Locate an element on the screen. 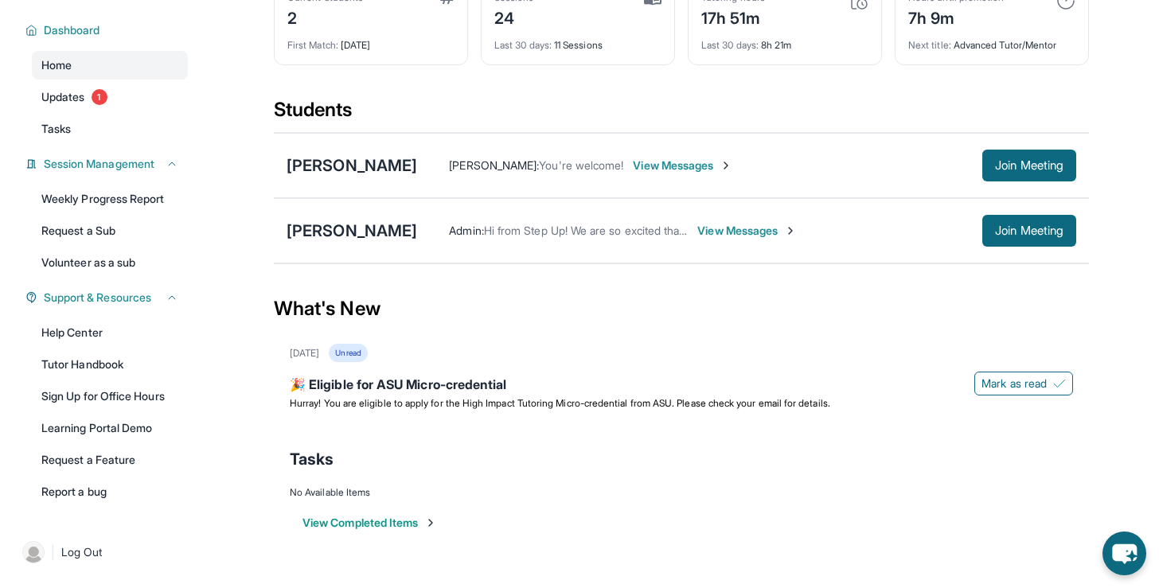 This screenshot has width=1159, height=588. div: 17h 51m is located at coordinates (733, 17).